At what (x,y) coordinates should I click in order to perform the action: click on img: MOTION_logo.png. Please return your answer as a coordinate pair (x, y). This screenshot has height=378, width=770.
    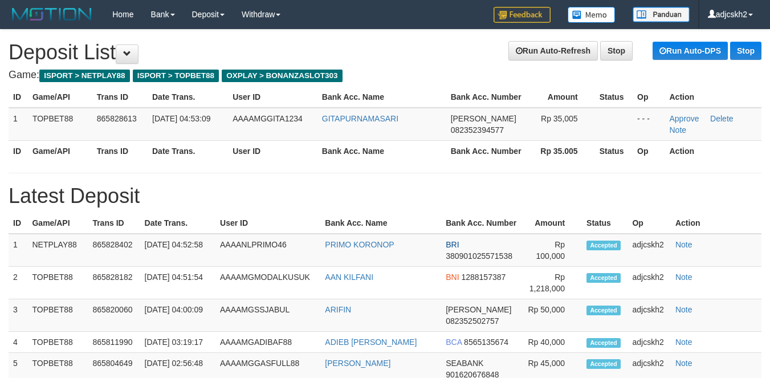
    Looking at the image, I should click on (52, 14).